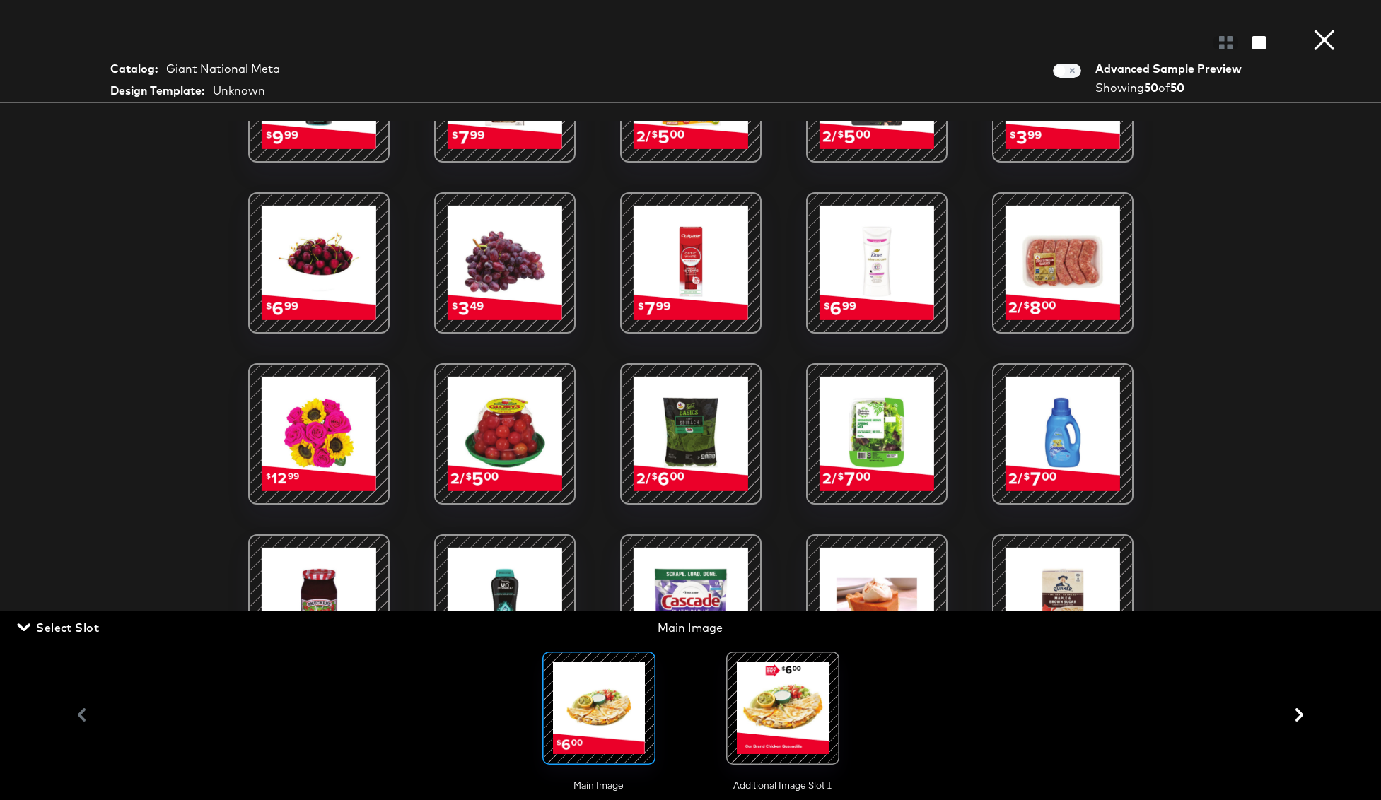 Image resolution: width=1381 pixels, height=800 pixels. Describe the element at coordinates (59, 628) in the screenshot. I see `button: Select Slot` at that location.